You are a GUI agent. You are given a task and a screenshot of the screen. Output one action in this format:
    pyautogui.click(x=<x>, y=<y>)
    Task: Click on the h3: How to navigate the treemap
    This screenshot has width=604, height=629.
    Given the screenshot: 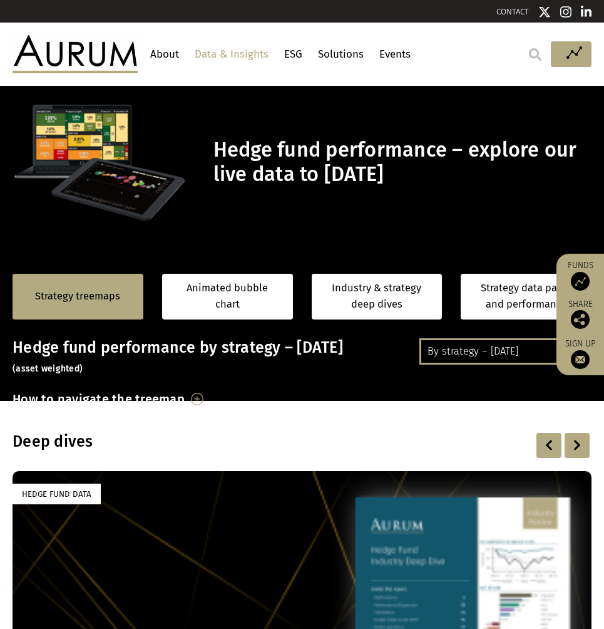 What is the action you would take?
    pyautogui.click(x=98, y=399)
    